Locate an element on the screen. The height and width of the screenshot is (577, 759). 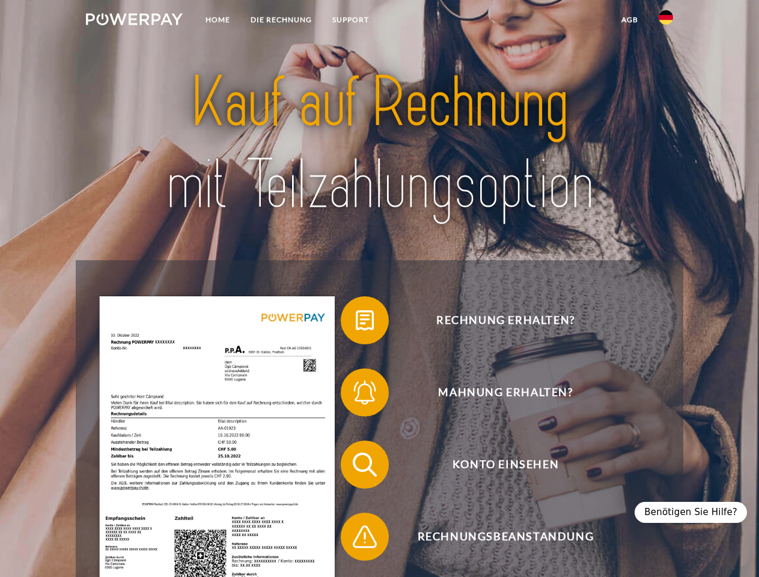
a: Rechnung erhalten? is located at coordinates (497, 320).